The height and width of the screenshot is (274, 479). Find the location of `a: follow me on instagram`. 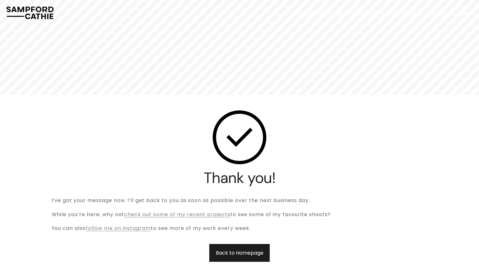

a: follow me on instagram is located at coordinates (118, 228).